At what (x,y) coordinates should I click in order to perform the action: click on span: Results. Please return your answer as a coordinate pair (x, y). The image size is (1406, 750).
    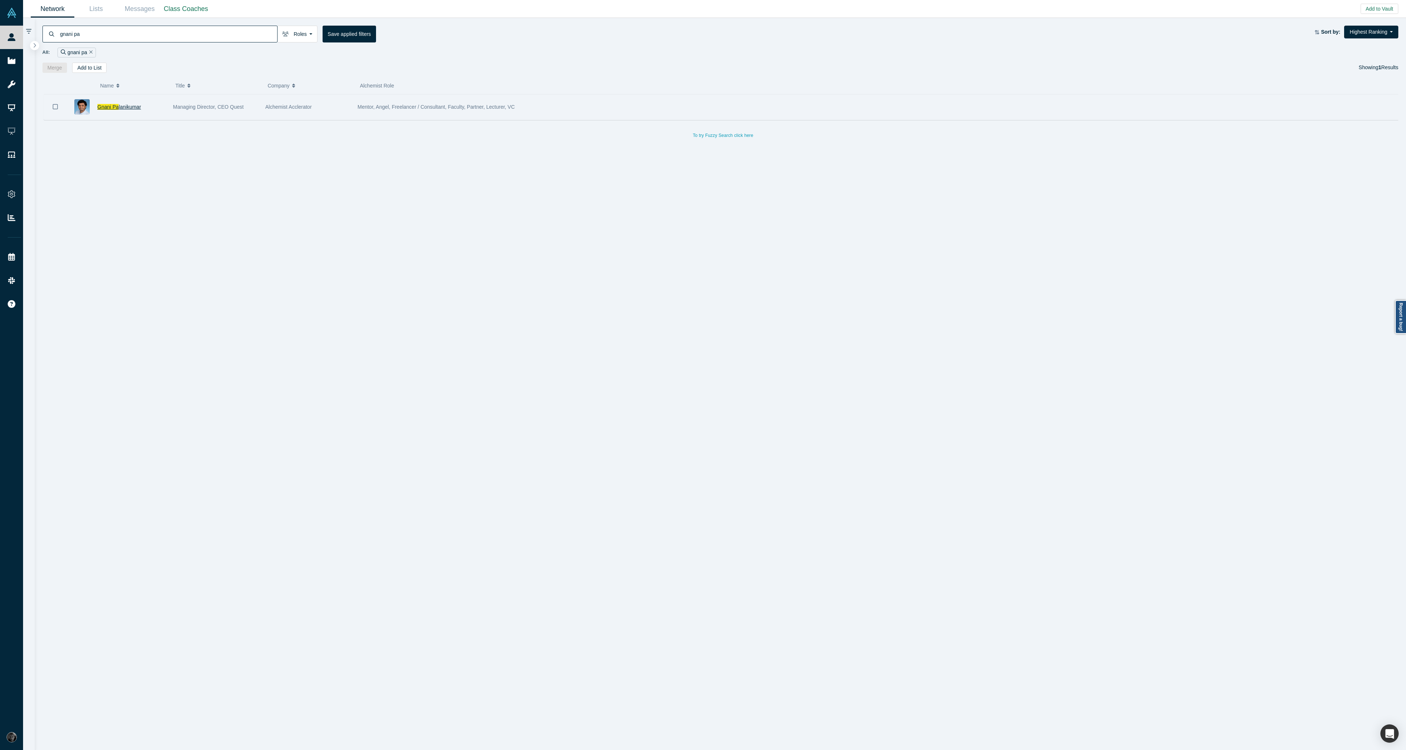
    Looking at the image, I should click on (1389, 67).